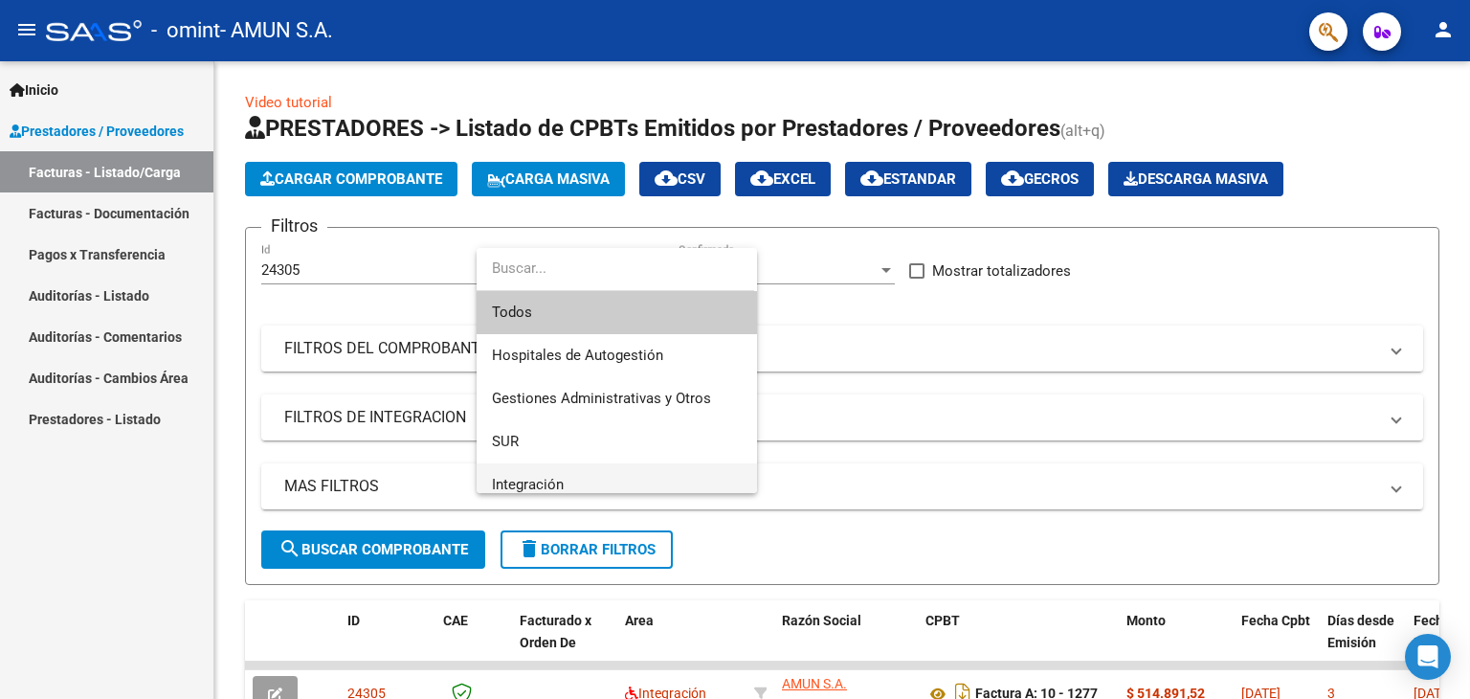 This screenshot has width=1470, height=699. What do you see at coordinates (505, 441) in the screenshot?
I see `span: SUR` at bounding box center [505, 441].